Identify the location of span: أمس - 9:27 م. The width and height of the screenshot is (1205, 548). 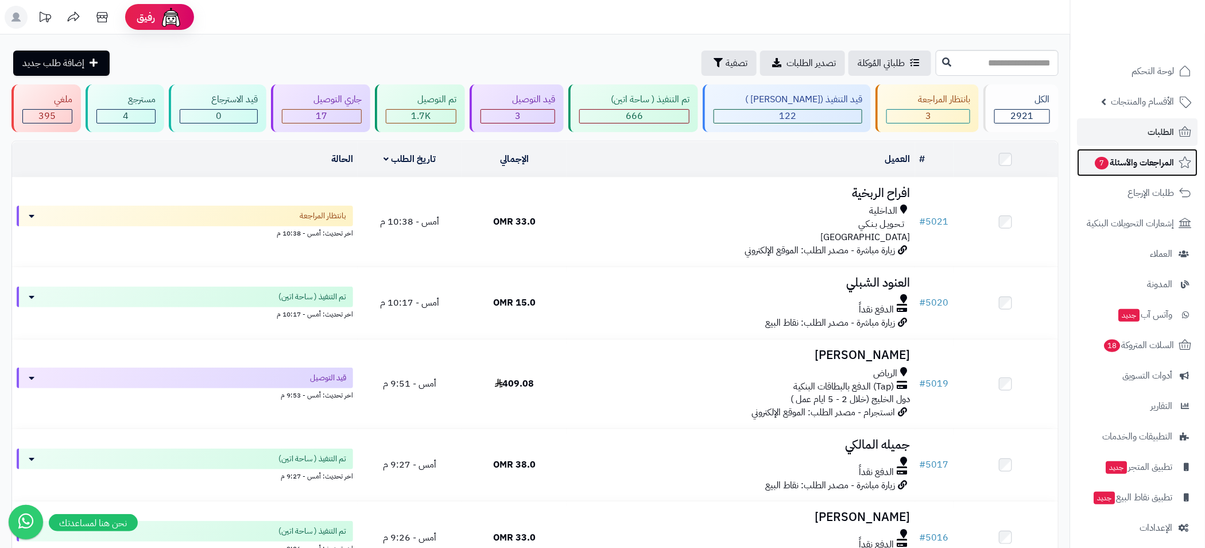
(409, 464).